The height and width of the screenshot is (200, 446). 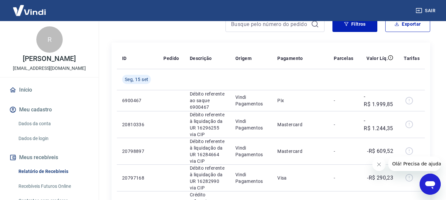 I want to click on p: Débito referente à liquidação da UR 16296255 via CIP, so click(x=207, y=125).